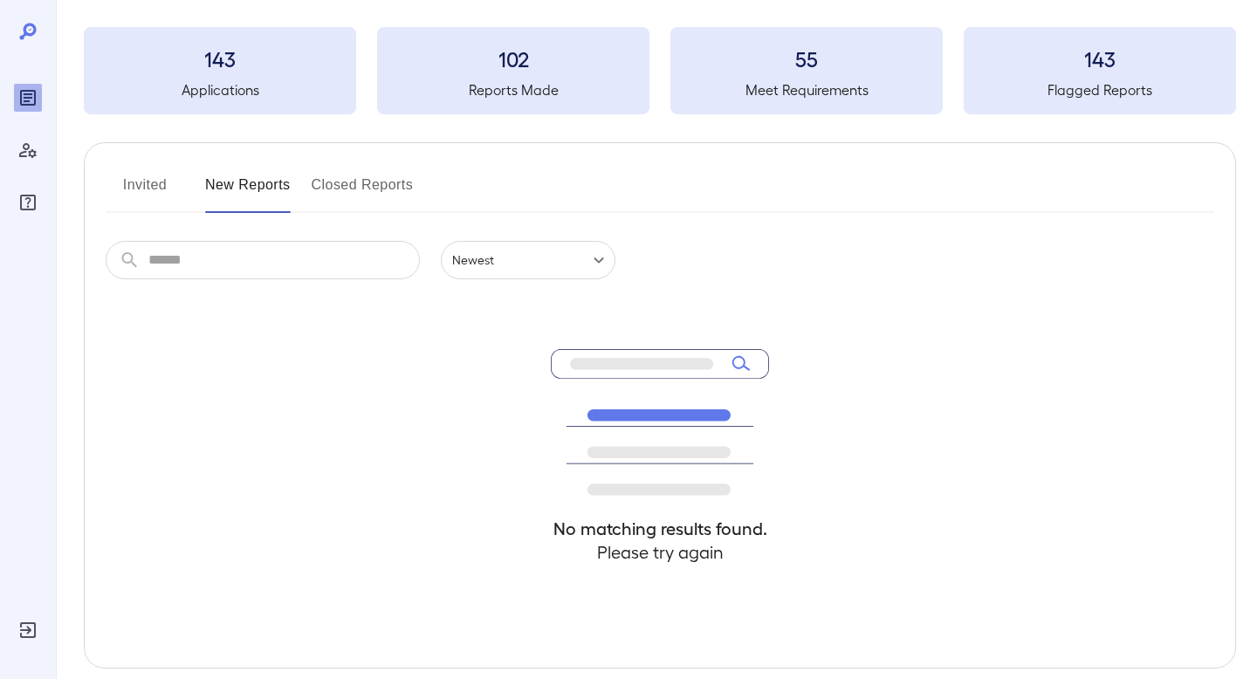 Image resolution: width=1257 pixels, height=679 pixels. What do you see at coordinates (1100, 90) in the screenshot?
I see `h5: Flagged Reports` at bounding box center [1100, 90].